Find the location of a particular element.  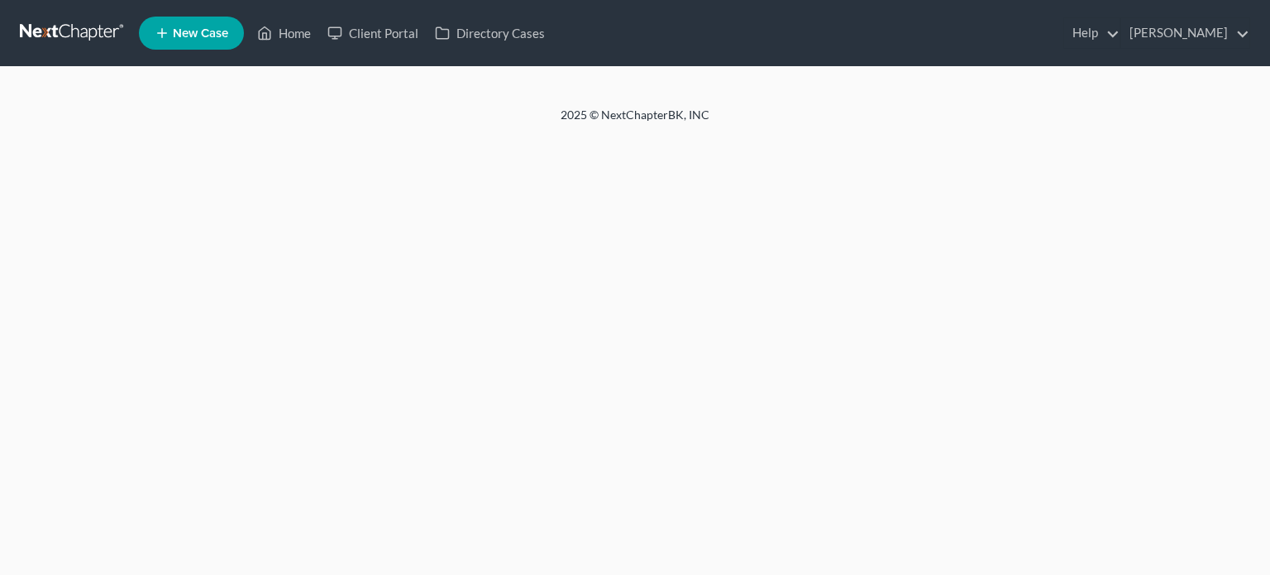

a: Directory Cases is located at coordinates (490, 33).